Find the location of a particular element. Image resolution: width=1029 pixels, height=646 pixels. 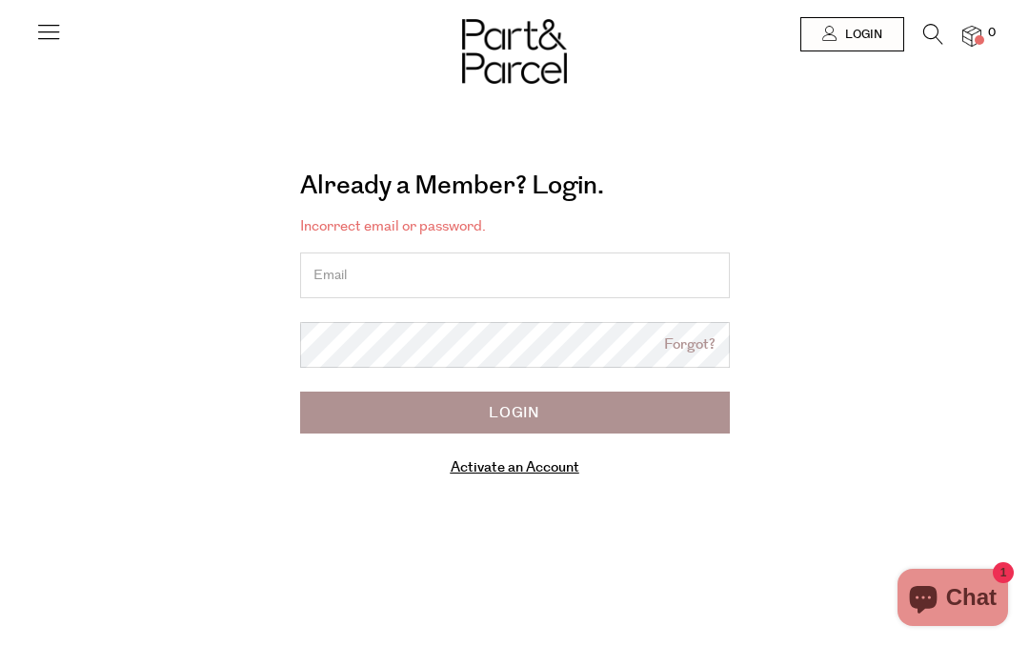

img: Part&Parcel is located at coordinates (514, 51).